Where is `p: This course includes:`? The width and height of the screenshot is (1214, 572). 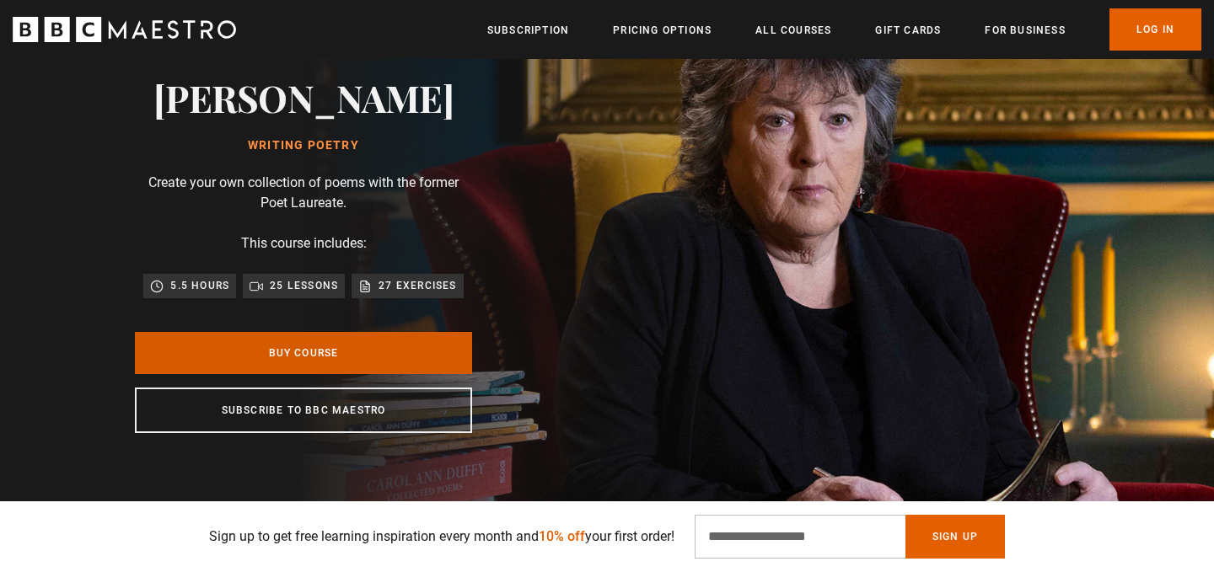 p: This course includes: is located at coordinates (303, 244).